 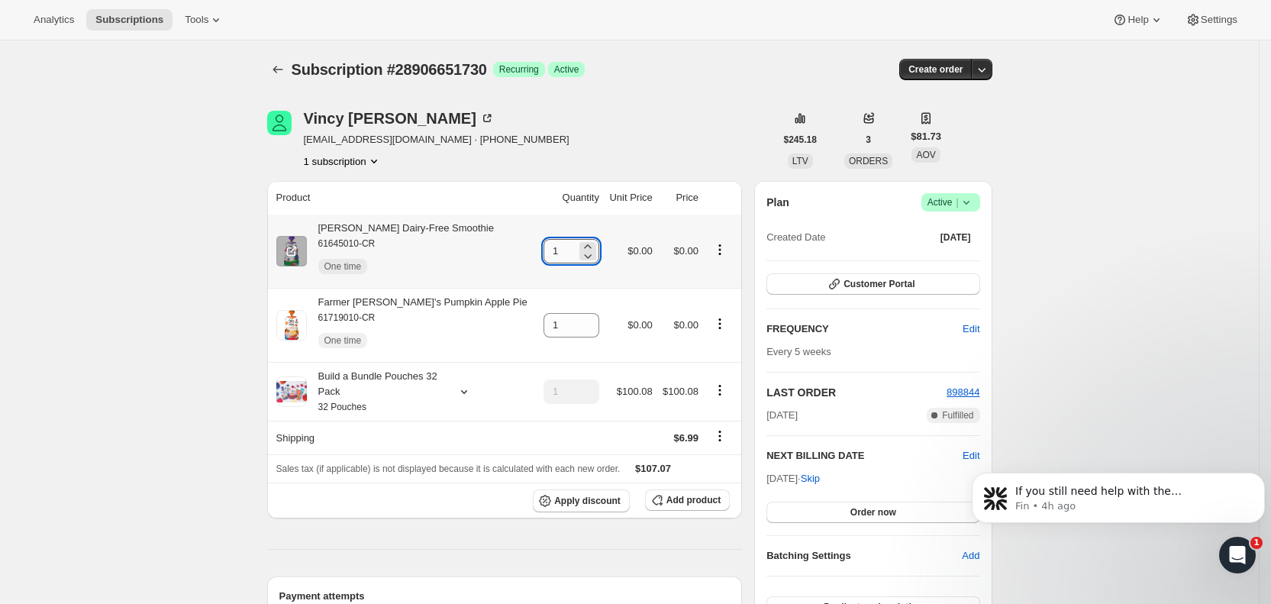 What do you see at coordinates (868, 161) in the screenshot?
I see `span: ORDERS` at bounding box center [868, 161].